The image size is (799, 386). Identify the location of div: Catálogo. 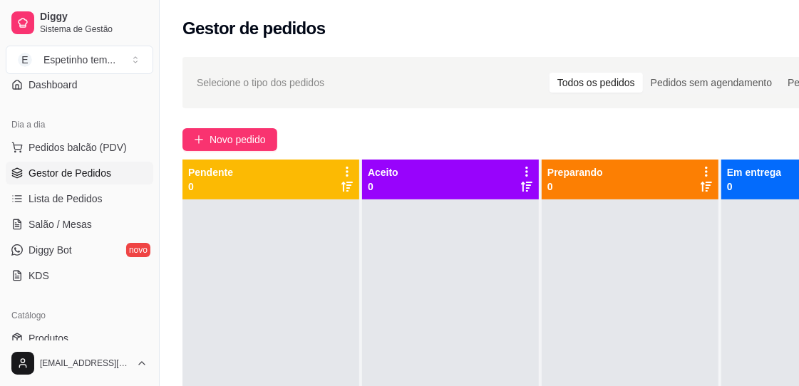
(79, 316).